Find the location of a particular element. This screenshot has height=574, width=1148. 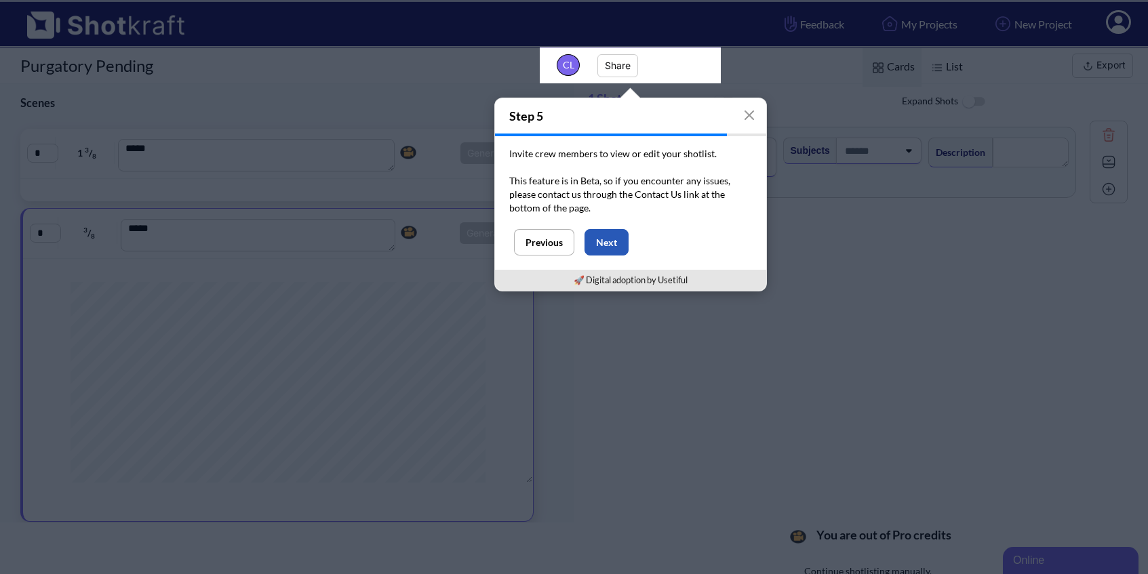

a: 🚀 Digital adoption by Usetiful is located at coordinates (630, 280).